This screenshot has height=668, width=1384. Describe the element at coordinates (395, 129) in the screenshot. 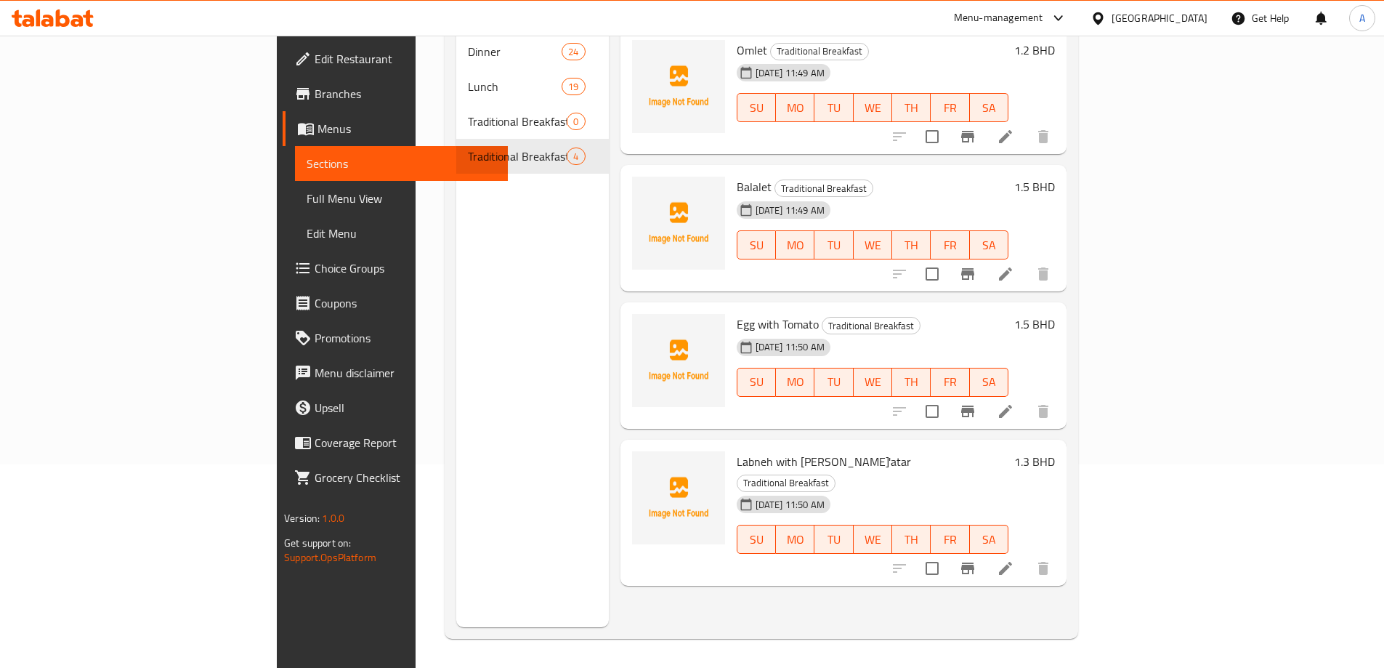

I see `a: Menus` at that location.